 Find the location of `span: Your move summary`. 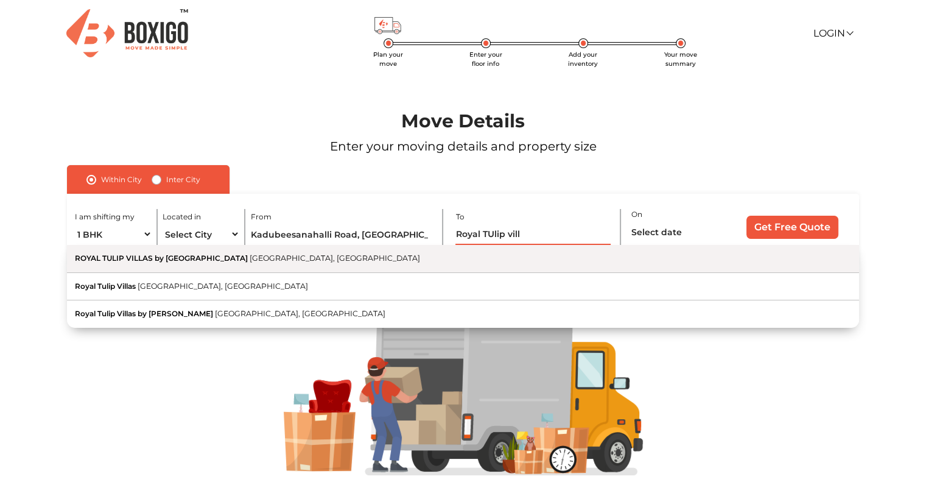

span: Your move summary is located at coordinates (681, 59).